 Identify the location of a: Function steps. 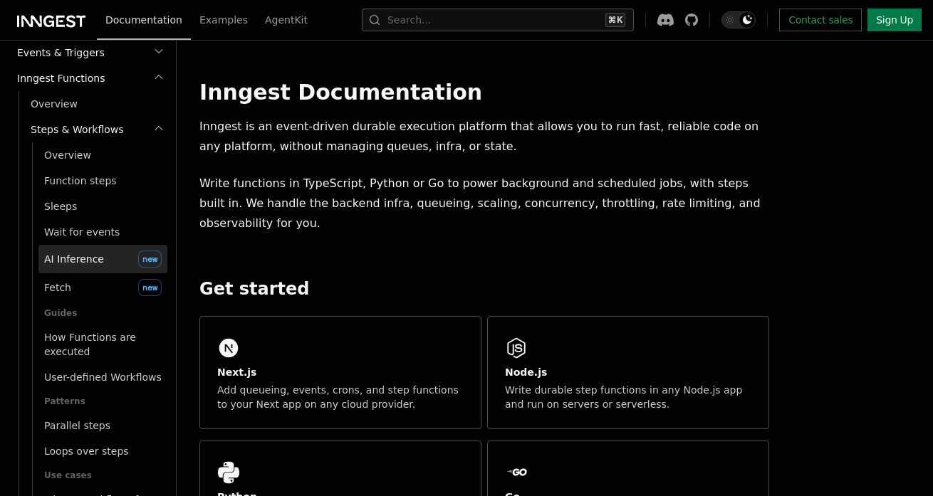
(103, 181).